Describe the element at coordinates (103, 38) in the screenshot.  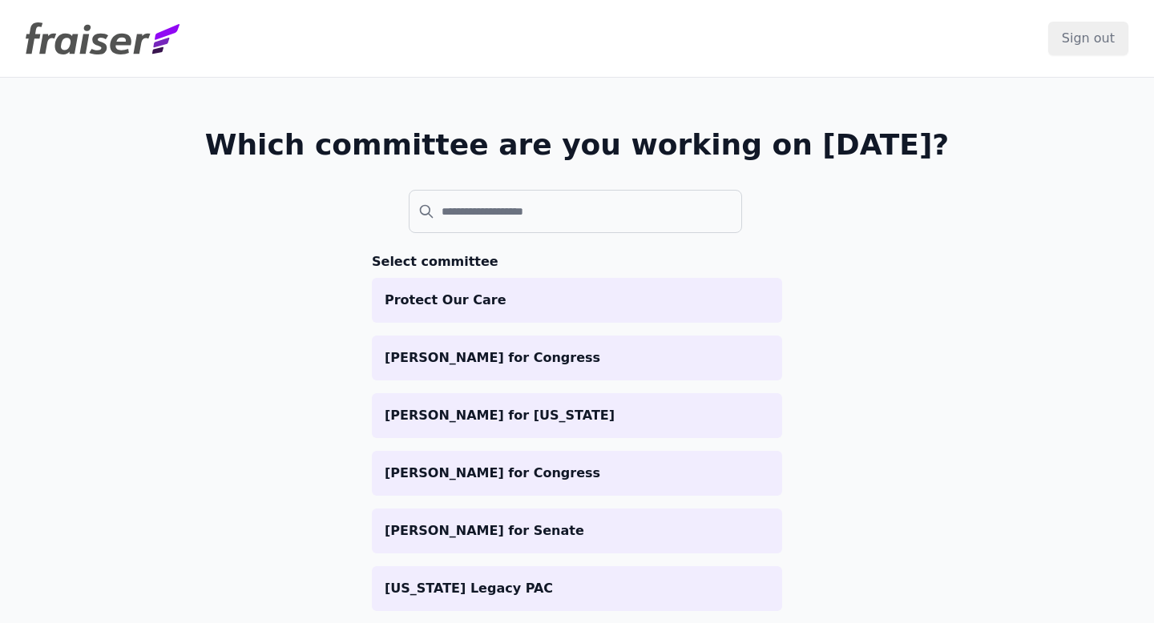
I see `img: Fraiser Logo` at that location.